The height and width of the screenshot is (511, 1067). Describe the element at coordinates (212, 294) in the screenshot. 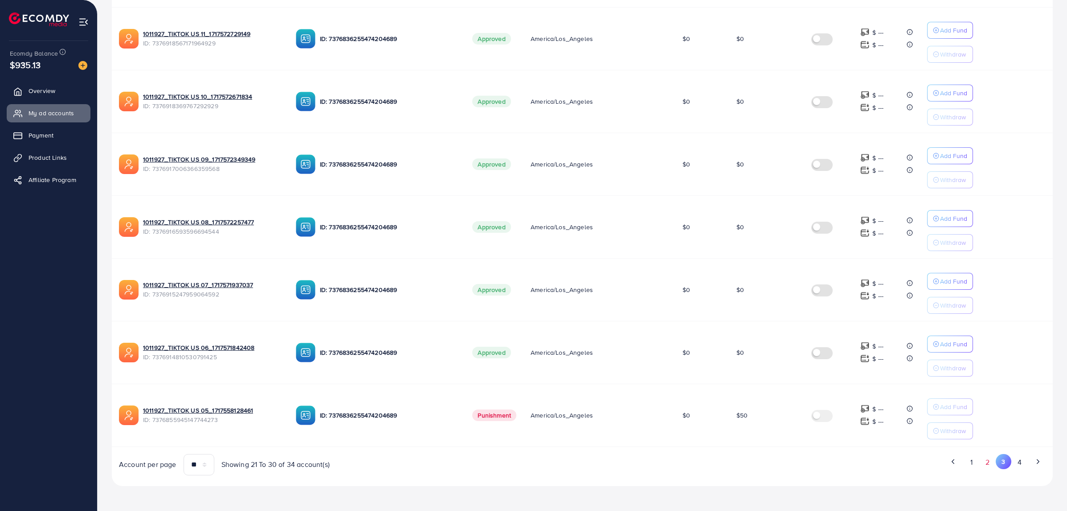

I see `span: ID: 7376915247959064592` at that location.